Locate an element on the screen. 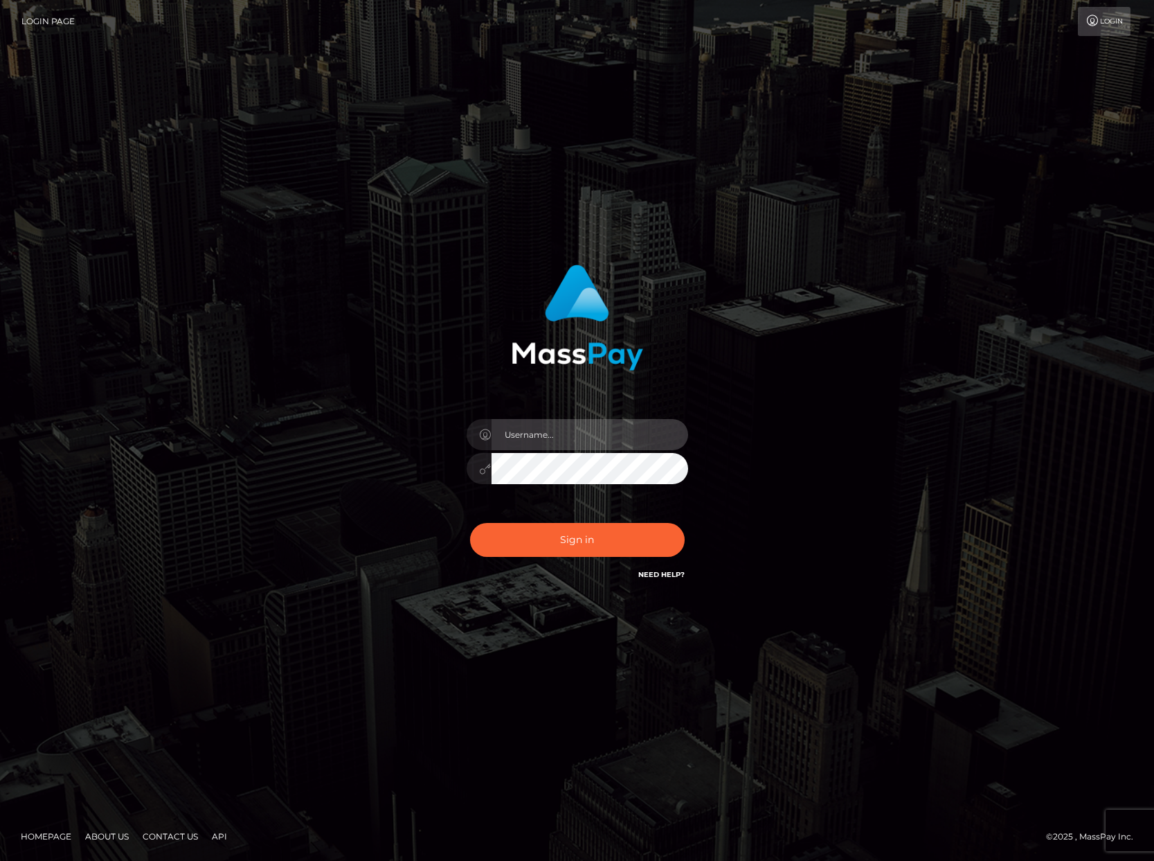 Image resolution: width=1154 pixels, height=861 pixels. div: © 2025 , MassPay Inc. is located at coordinates (1095, 836).